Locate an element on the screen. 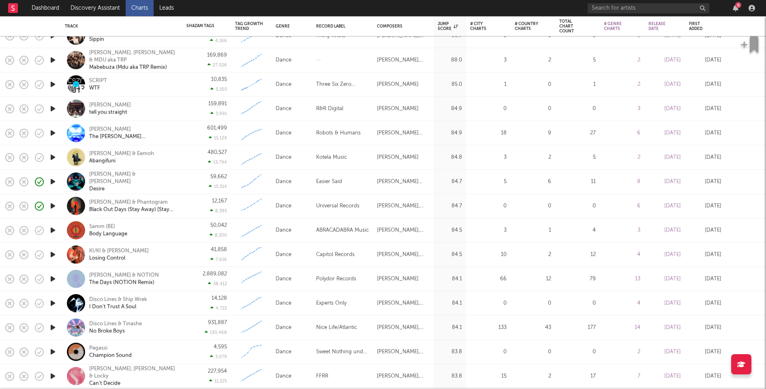  div: 27,026 is located at coordinates (217, 65).